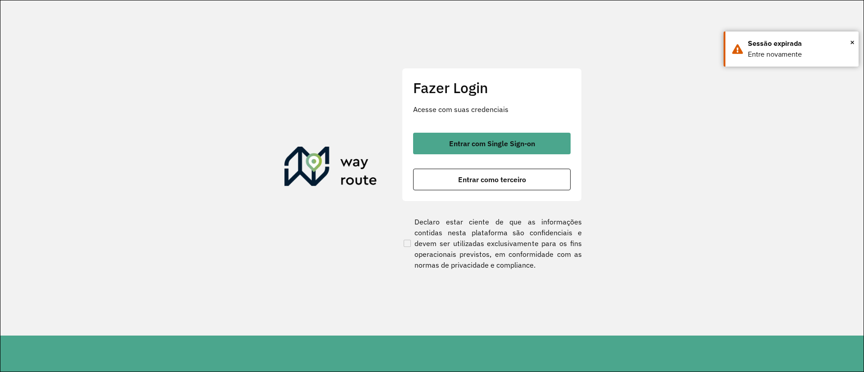 Image resolution: width=864 pixels, height=372 pixels. I want to click on div: Entre novamente, so click(800, 54).